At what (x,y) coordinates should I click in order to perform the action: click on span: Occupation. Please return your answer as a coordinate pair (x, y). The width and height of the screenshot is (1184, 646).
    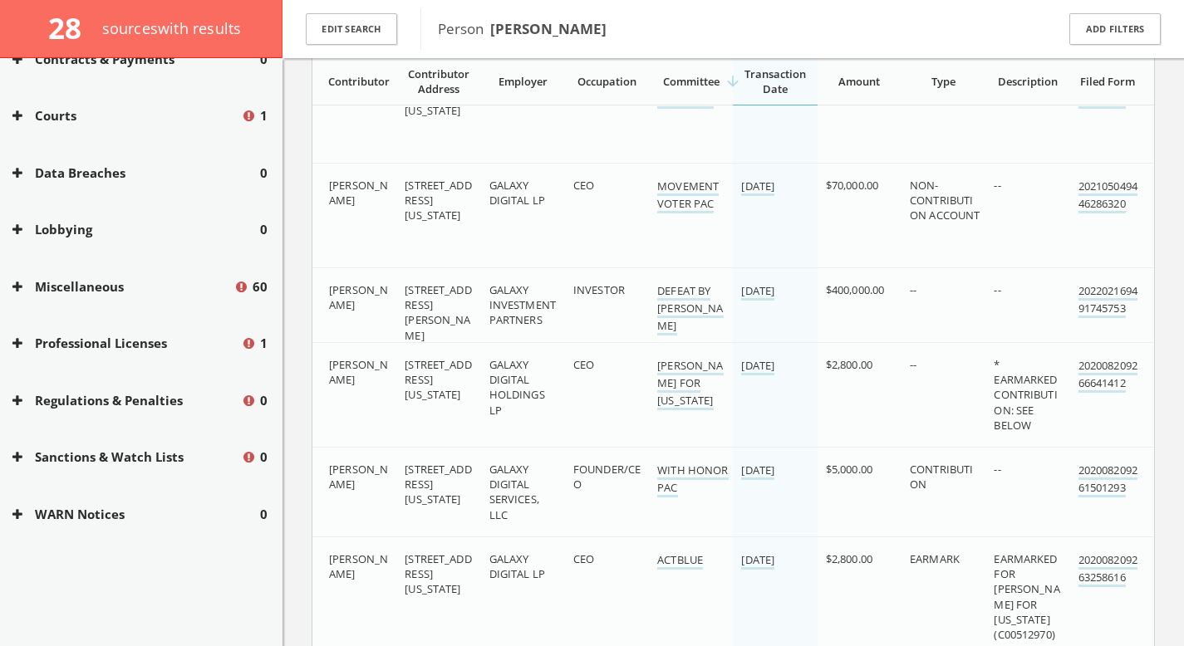
    Looking at the image, I should click on (606, 81).